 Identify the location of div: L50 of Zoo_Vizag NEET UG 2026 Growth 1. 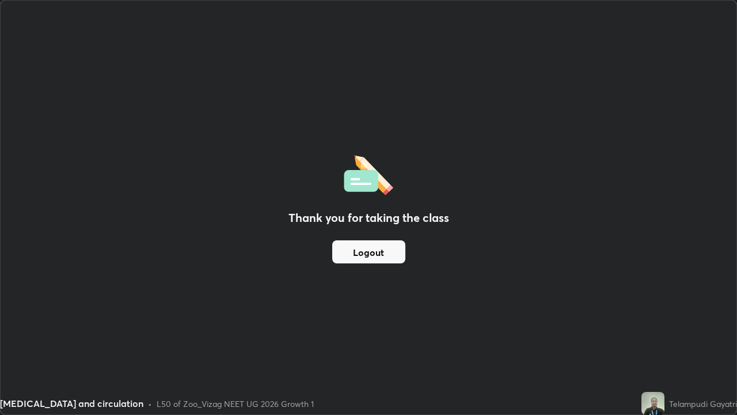
(235, 403).